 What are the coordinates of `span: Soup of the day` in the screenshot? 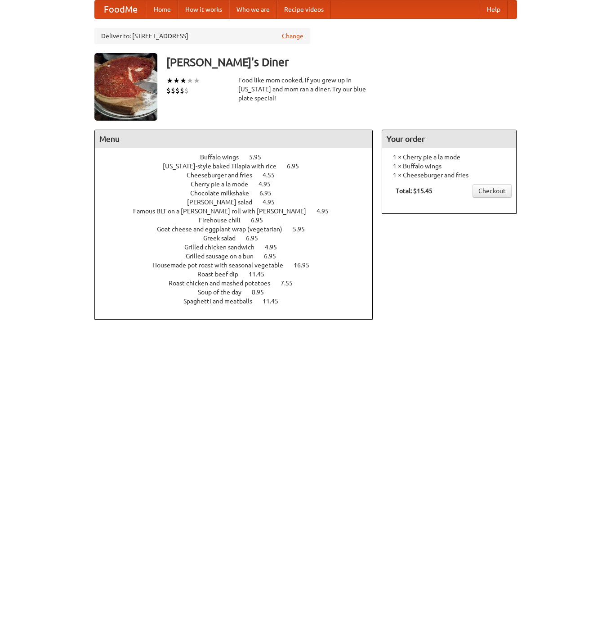 It's located at (224, 292).